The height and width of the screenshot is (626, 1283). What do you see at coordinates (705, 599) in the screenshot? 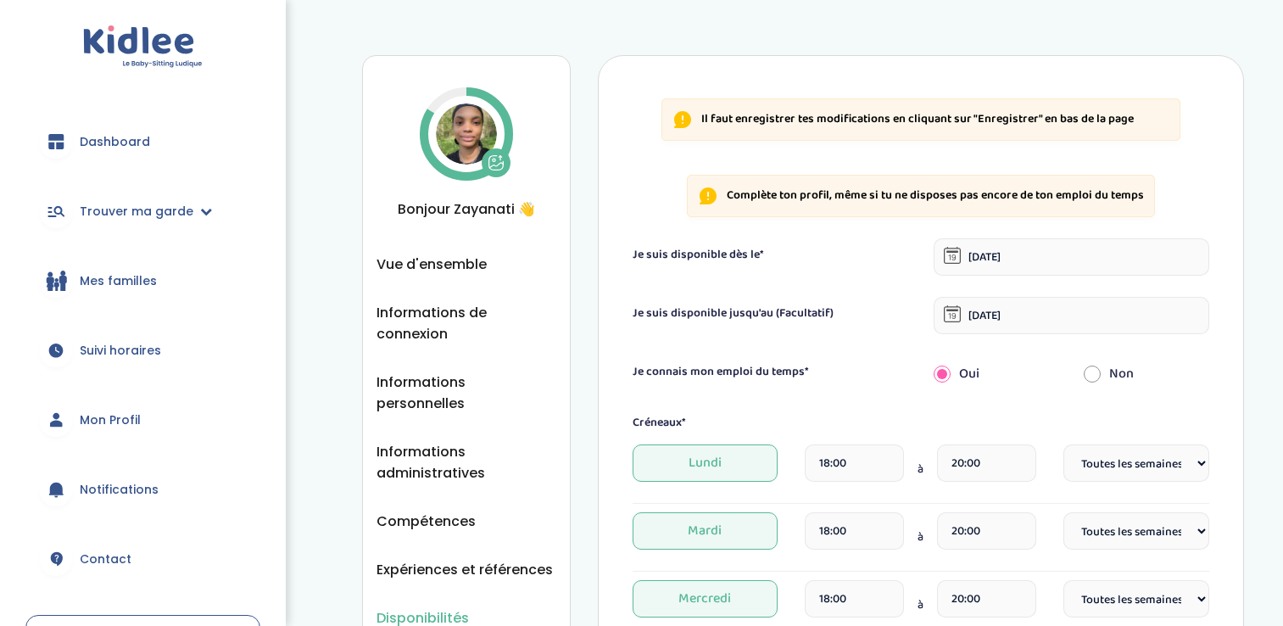
I see `span: Mercredi` at bounding box center [705, 599].